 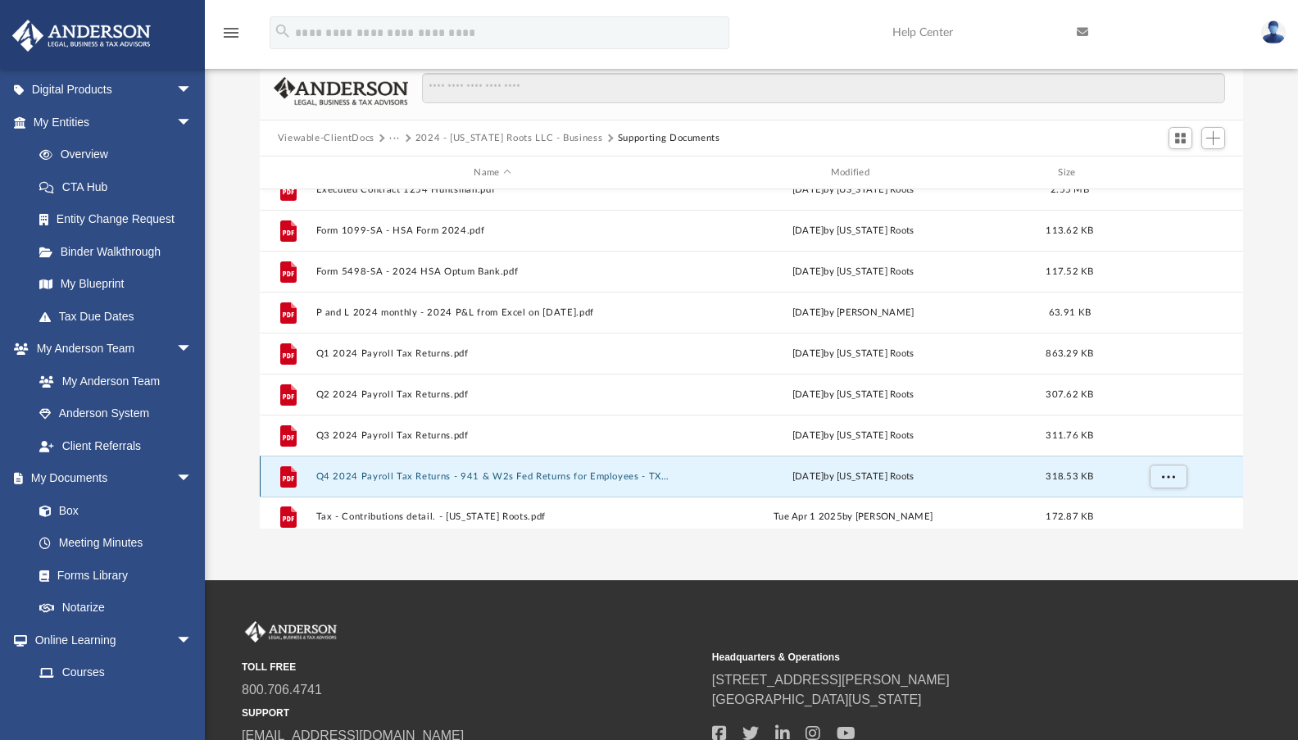 What do you see at coordinates (471, 667) in the screenshot?
I see `small: TOLL FREE` at bounding box center [471, 667].